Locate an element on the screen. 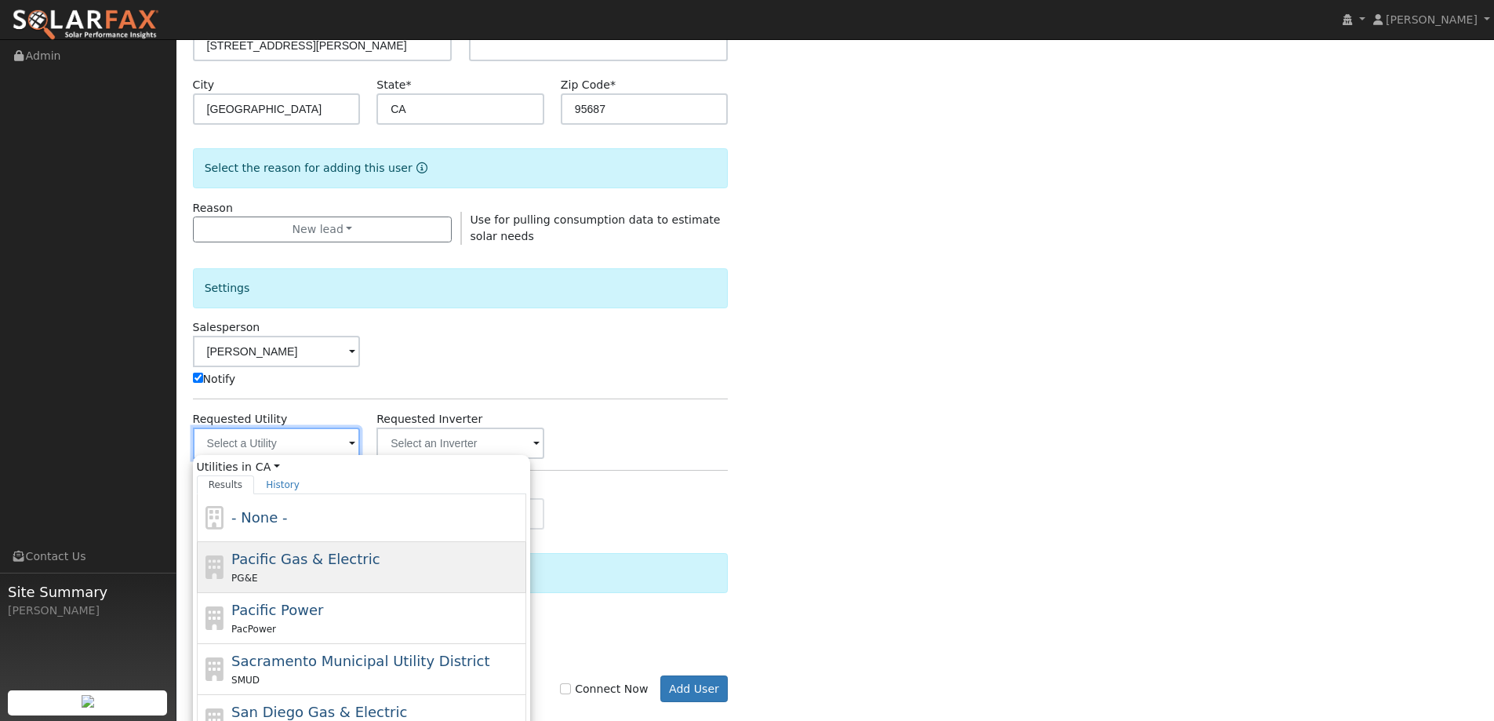  a: History is located at coordinates (282, 485).